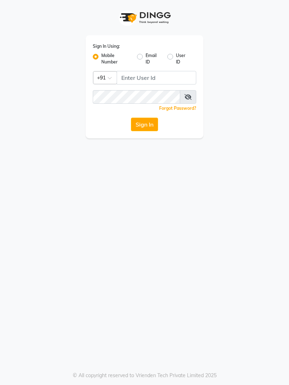  I want to click on img: logo1.svg, so click(144, 17).